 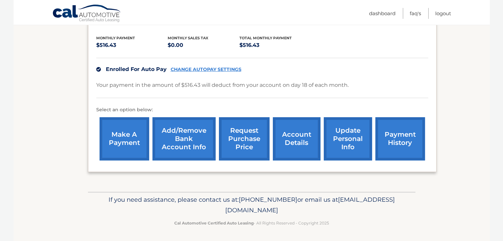 What do you see at coordinates (115, 38) in the screenshot?
I see `span: Monthly Payment` at bounding box center [115, 38].